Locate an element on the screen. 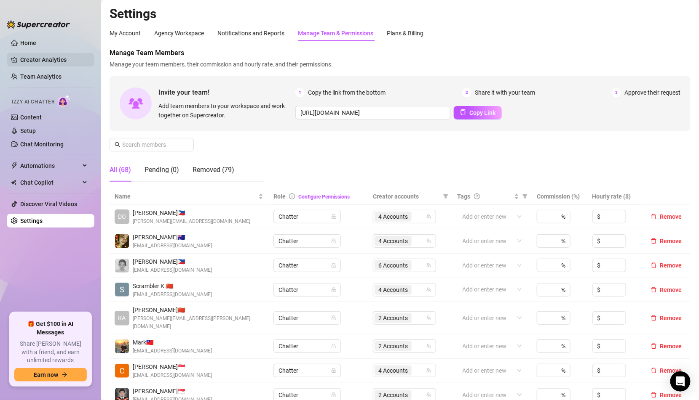  span: info-circle is located at coordinates (292, 197).